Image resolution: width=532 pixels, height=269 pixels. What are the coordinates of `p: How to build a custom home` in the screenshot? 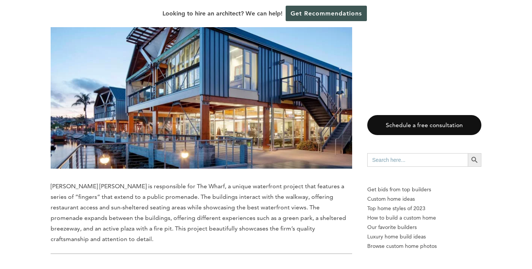 It's located at (424, 218).